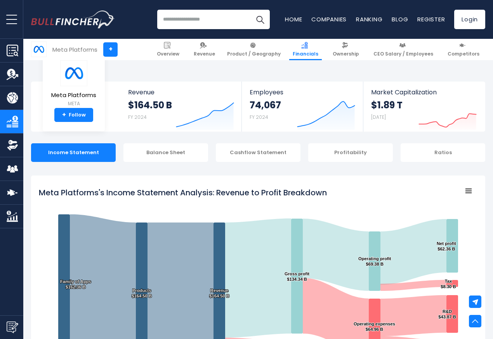 This screenshot has width=493, height=339. What do you see at coordinates (387, 105) in the screenshot?
I see `strong: $1.89 T` at bounding box center [387, 105].